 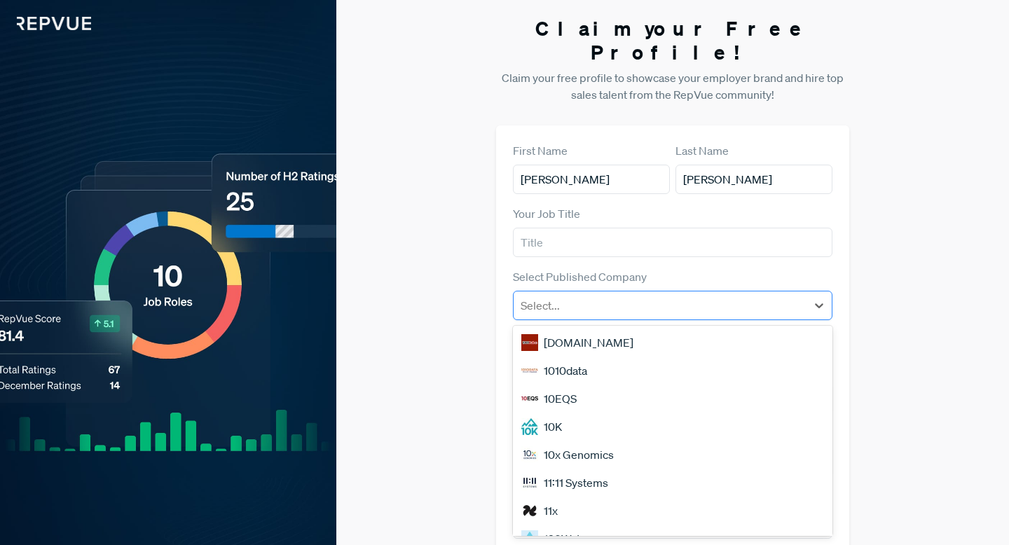 I want to click on img: 11x, so click(x=530, y=511).